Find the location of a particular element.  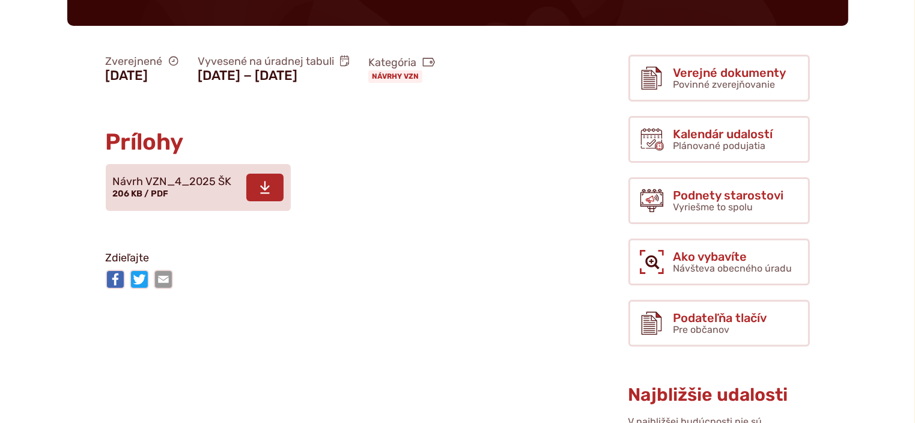

a: Ako vybavíte Návšteva obecného úradu is located at coordinates (719, 262).